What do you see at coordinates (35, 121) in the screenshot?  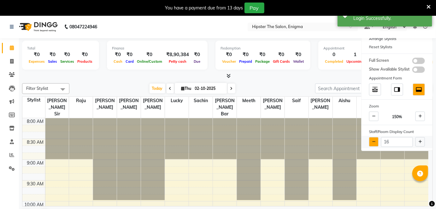 I see `div: 8:00 AM` at bounding box center [35, 121].